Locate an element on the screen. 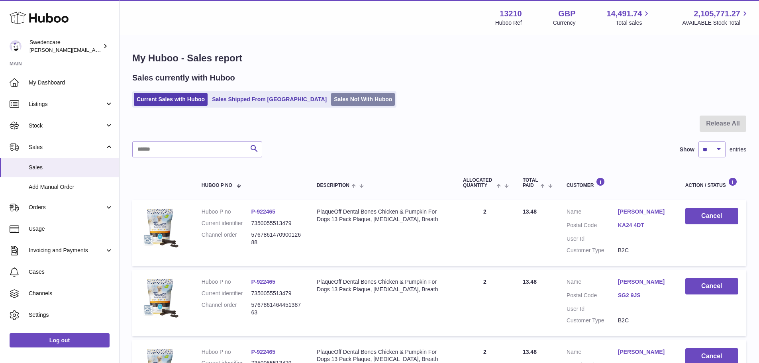 The width and height of the screenshot is (759, 363). span: Stock is located at coordinates (67, 126).